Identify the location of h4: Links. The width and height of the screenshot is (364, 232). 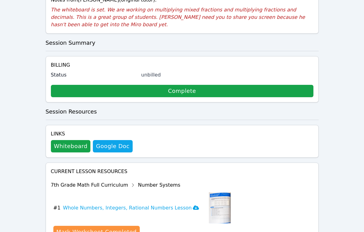
(92, 134).